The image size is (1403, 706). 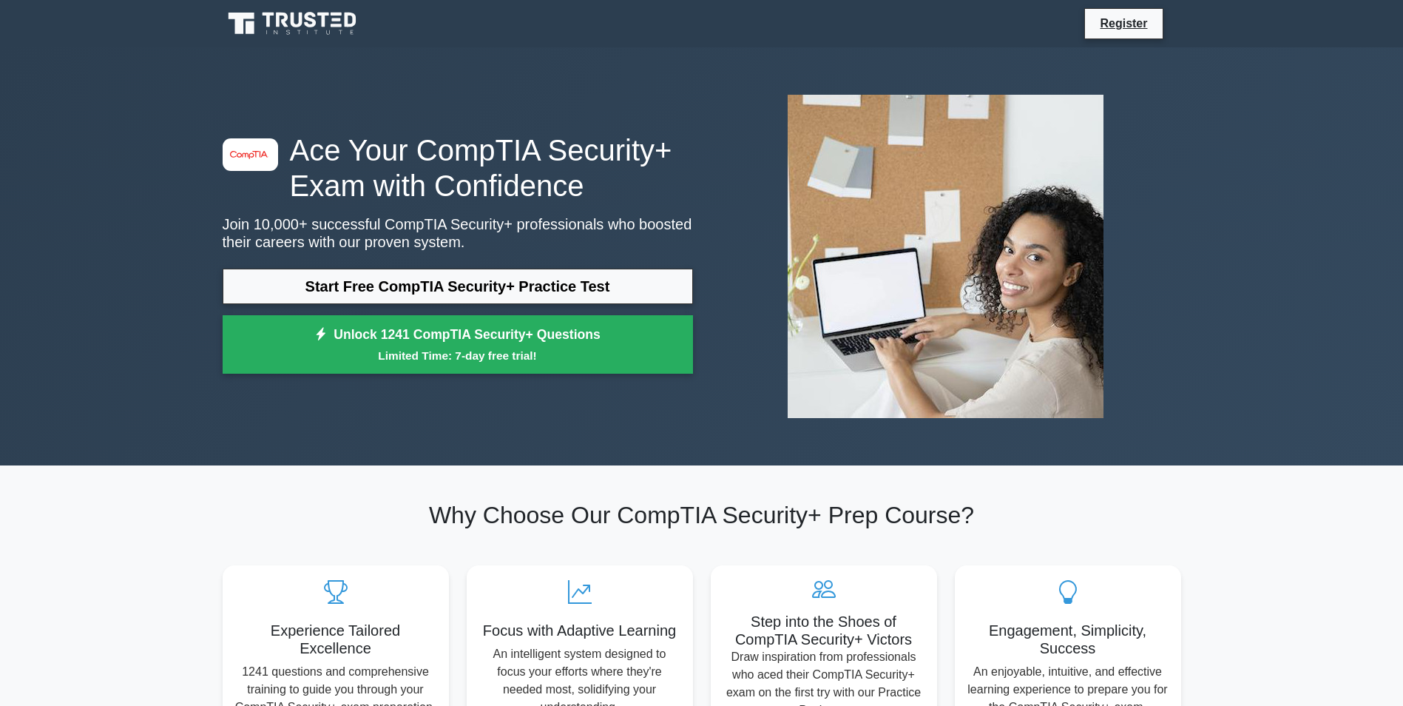 What do you see at coordinates (458, 168) in the screenshot?
I see `h1: Ace Your CompTIA Security+ Exam with Confidence` at bounding box center [458, 168].